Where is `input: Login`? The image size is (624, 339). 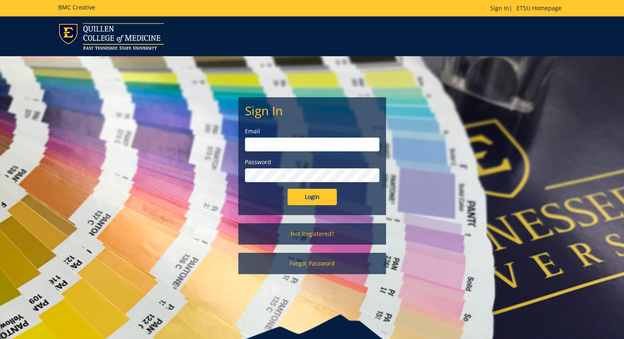
input: Login is located at coordinates (312, 197).